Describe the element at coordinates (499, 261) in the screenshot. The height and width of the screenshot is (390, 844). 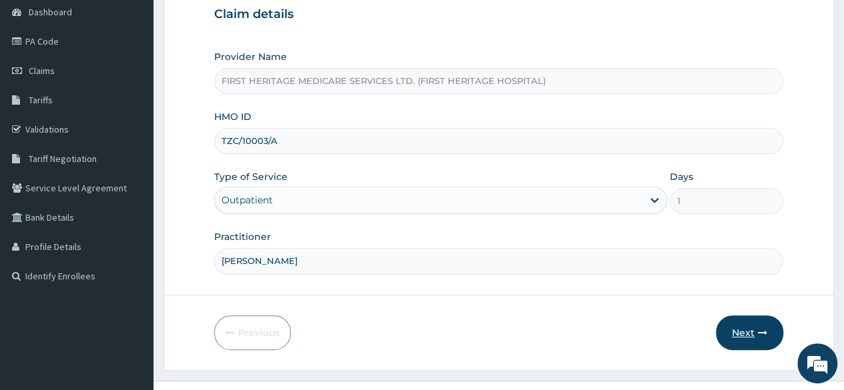
I see `input: Enter Name` at that location.